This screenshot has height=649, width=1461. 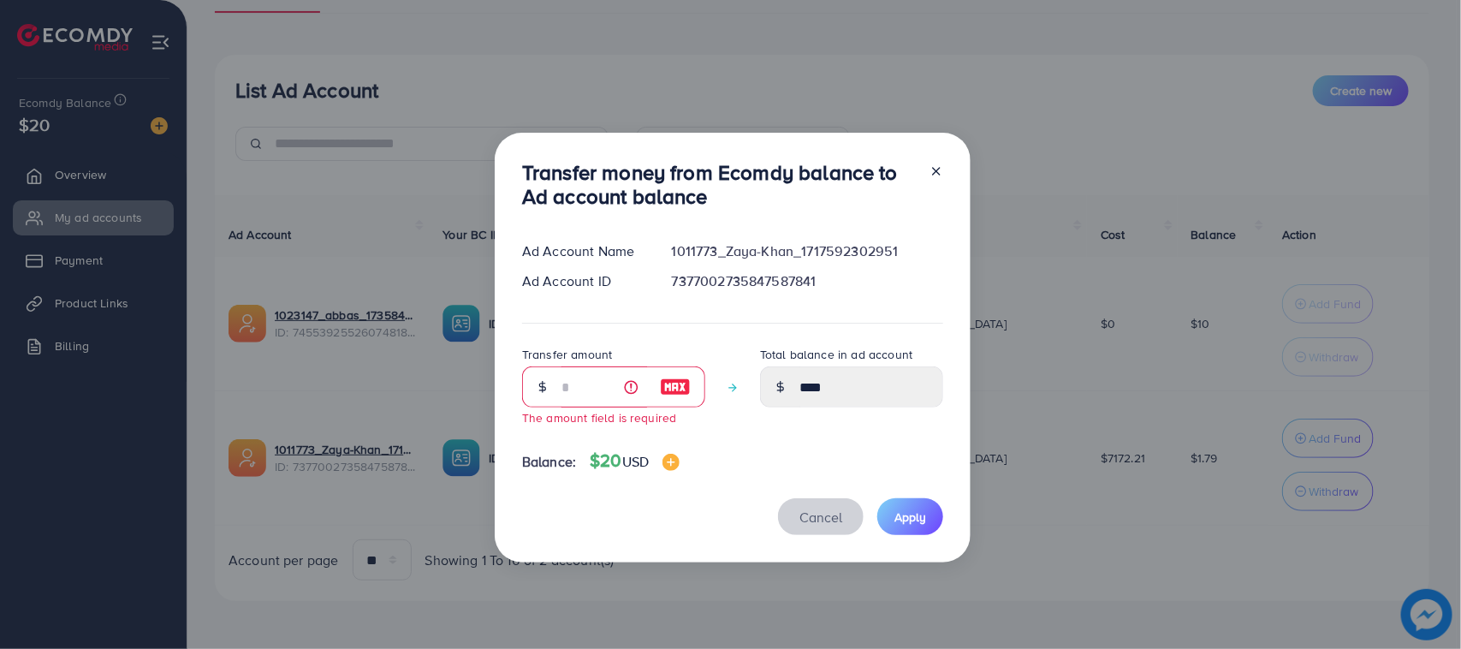 I want to click on label: Total balance in ad account, so click(x=836, y=354).